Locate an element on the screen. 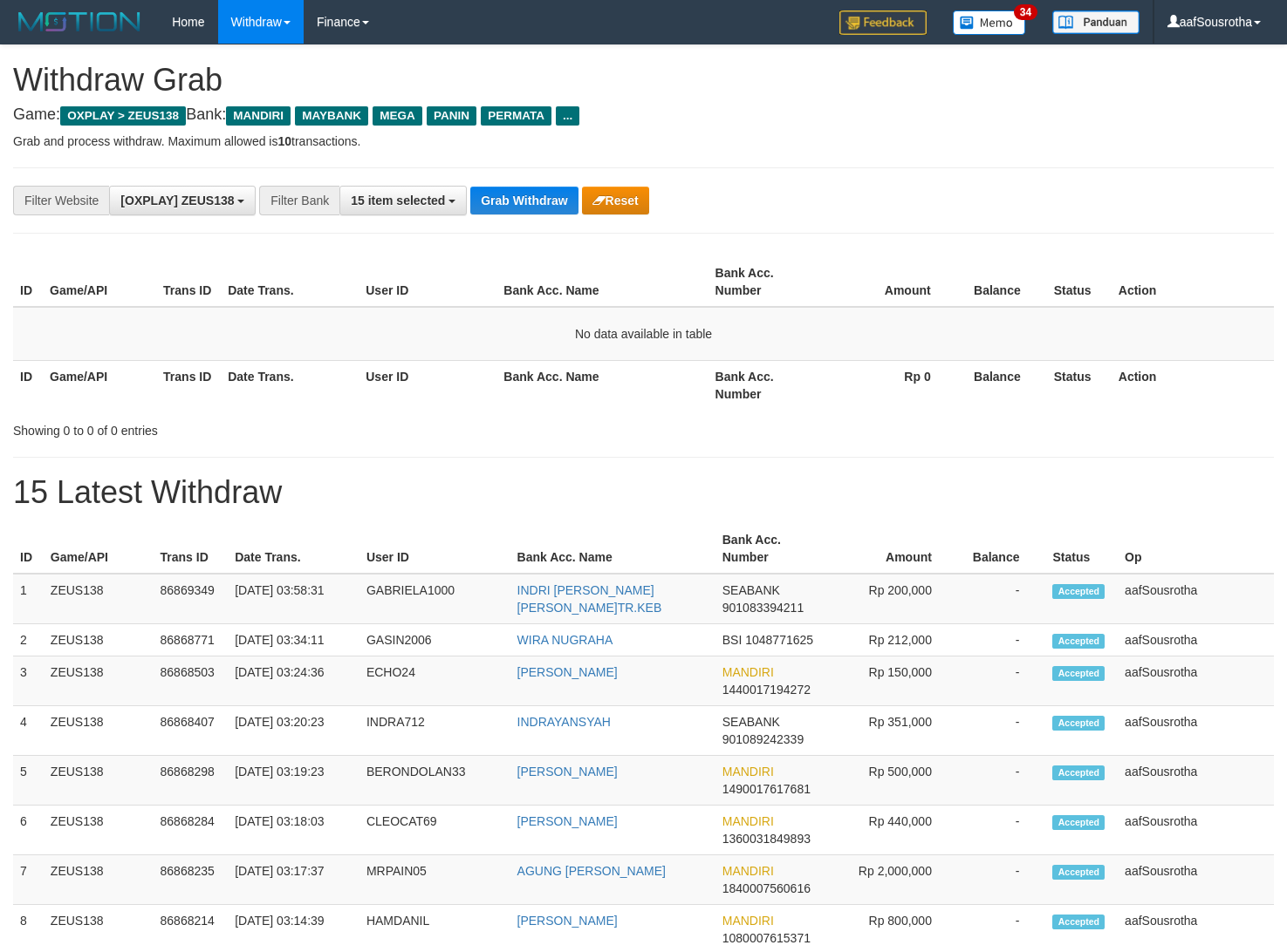 Image resolution: width=1287 pixels, height=952 pixels. td: Rp 150,000 is located at coordinates (893, 681).